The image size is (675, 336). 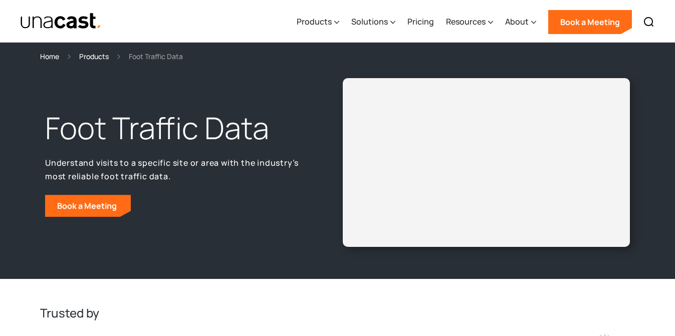 What do you see at coordinates (337, 313) in the screenshot?
I see `h2: Trusted by` at bounding box center [337, 313].